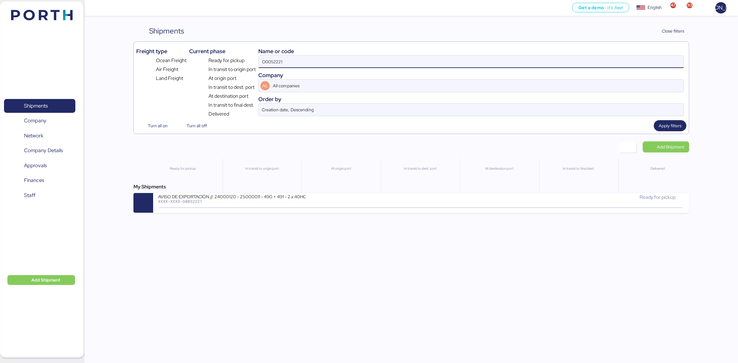  What do you see at coordinates (35, 165) in the screenshot?
I see `span: Approvals` at bounding box center [35, 165].